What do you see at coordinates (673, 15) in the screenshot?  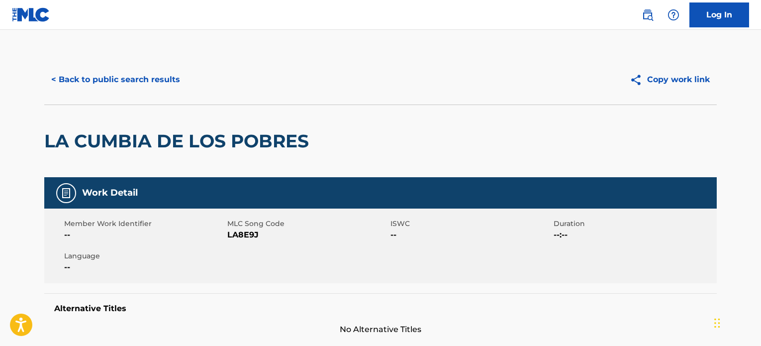 I see `img: help` at bounding box center [673, 15].